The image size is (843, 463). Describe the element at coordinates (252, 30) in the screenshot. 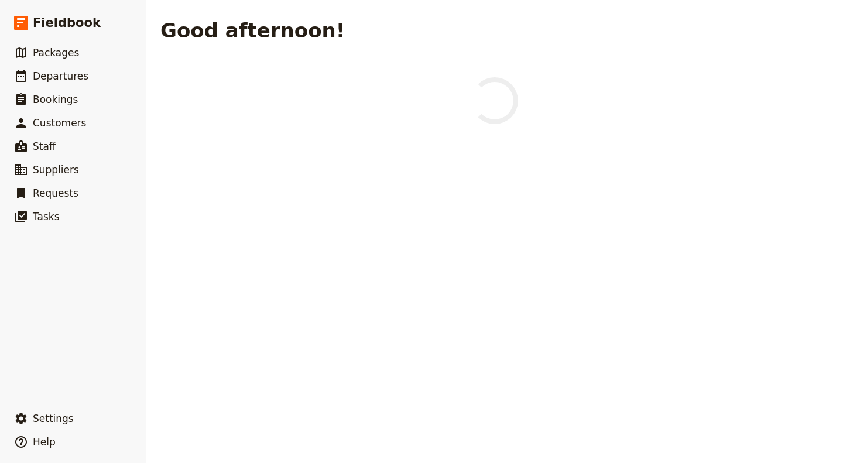

I see `h1: Good afternoon!` at that location.